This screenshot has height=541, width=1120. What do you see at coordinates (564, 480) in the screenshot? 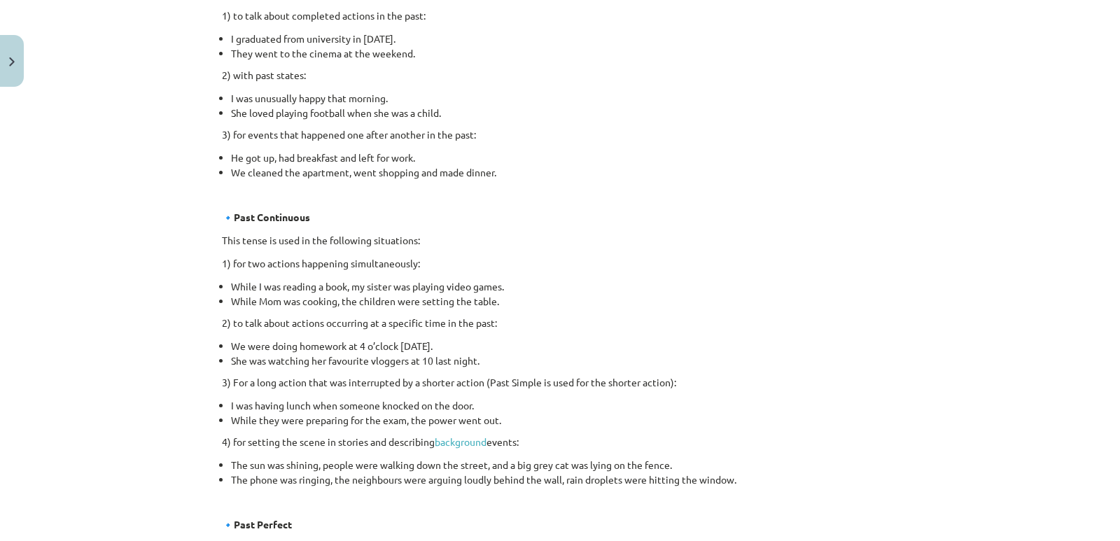
I see `li: The phone was ringing, the neighbours were arguing loudly behind the wall, rain droplets were hit...` at bounding box center [564, 480].